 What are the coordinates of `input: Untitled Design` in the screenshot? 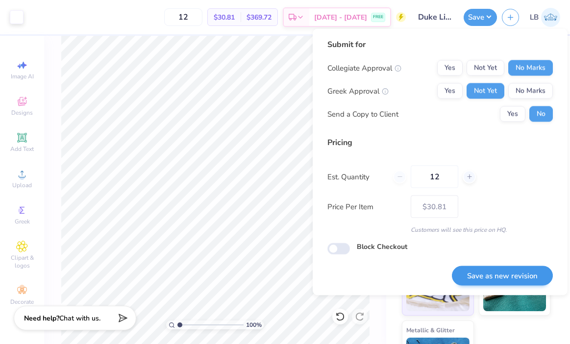 It's located at (435, 17).